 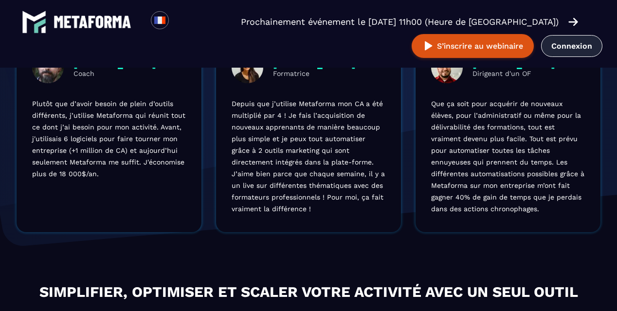 I want to click on h2: Simplifier, optimiser et scaler votre activité avec un seul outil, so click(x=308, y=291).